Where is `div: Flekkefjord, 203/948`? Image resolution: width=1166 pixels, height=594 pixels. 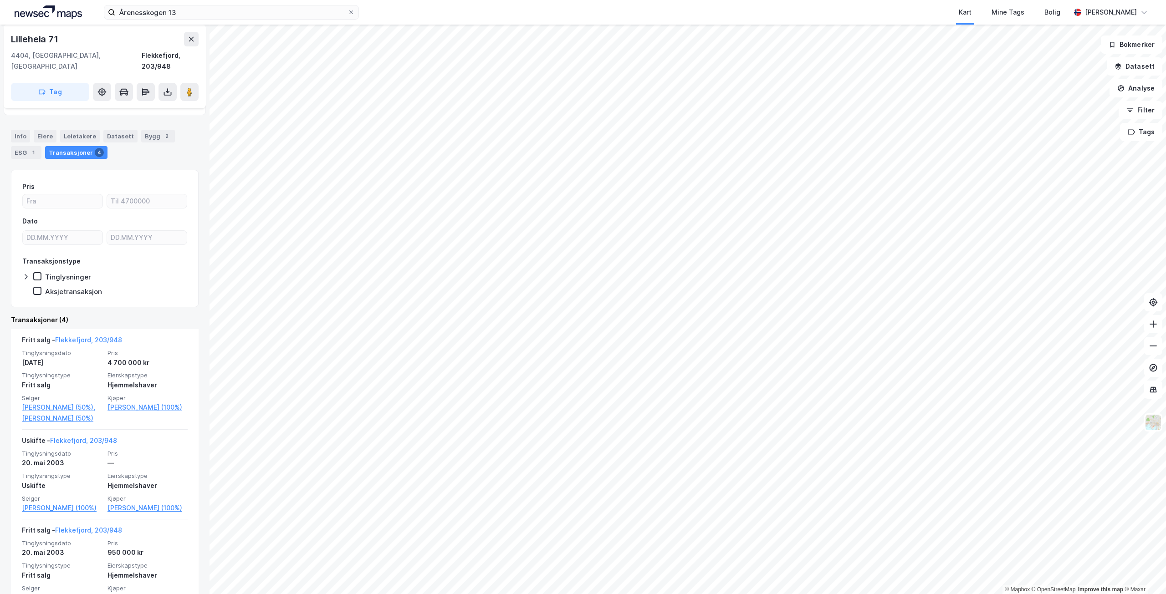 div: Flekkefjord, 203/948 is located at coordinates (170, 61).